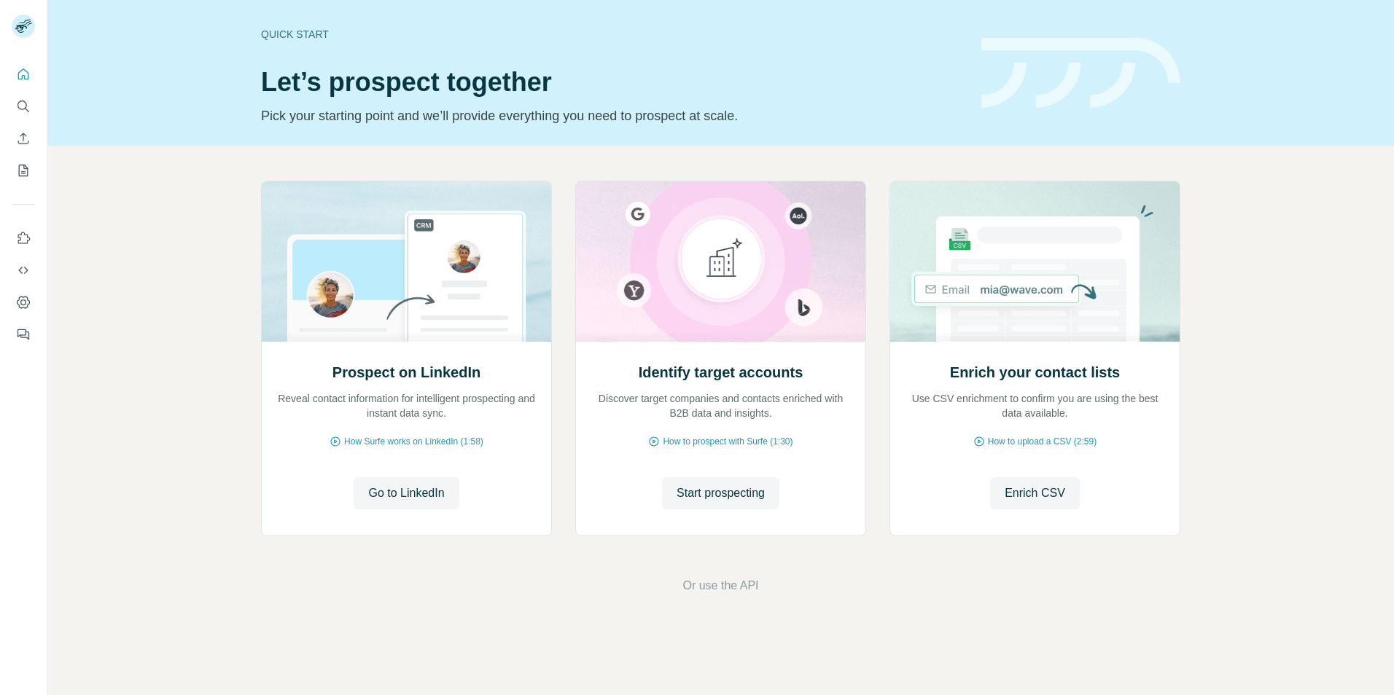 The height and width of the screenshot is (695, 1394). What do you see at coordinates (720, 493) in the screenshot?
I see `button: Start prospecting` at bounding box center [720, 493].